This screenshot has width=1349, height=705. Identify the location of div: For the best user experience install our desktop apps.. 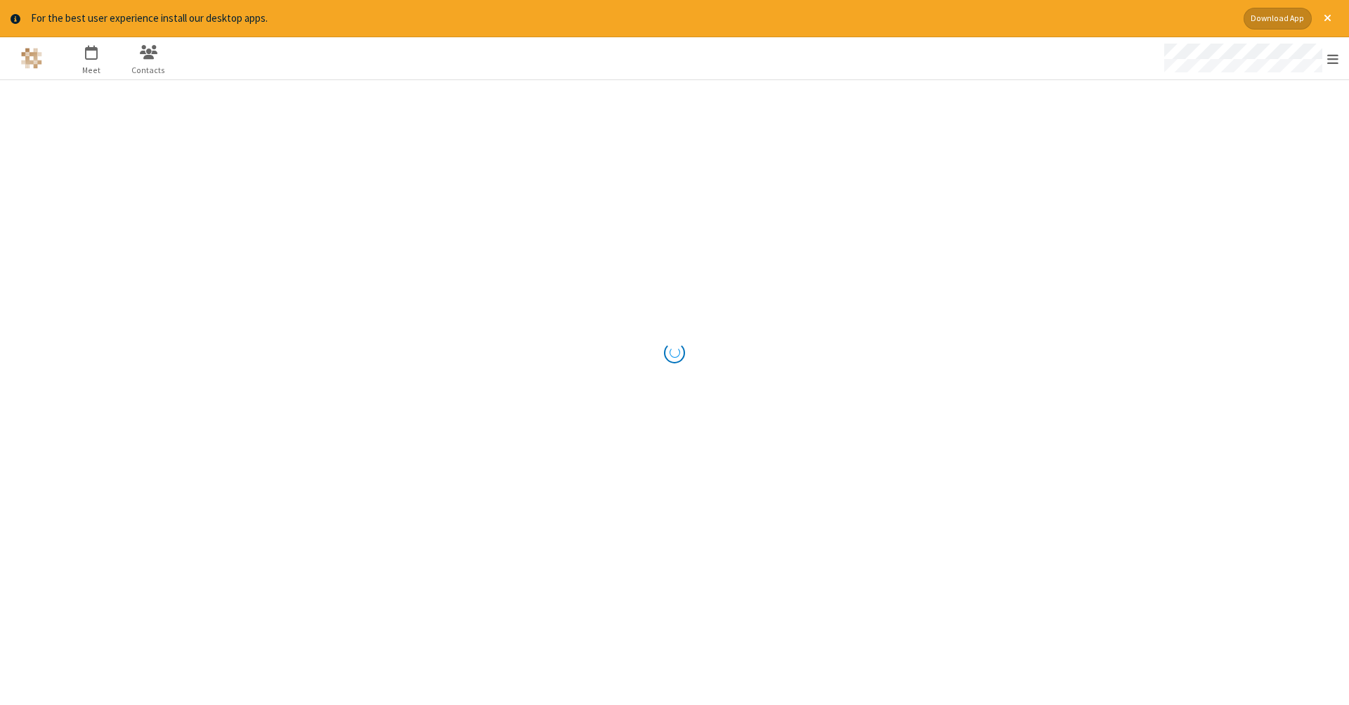
(632, 18).